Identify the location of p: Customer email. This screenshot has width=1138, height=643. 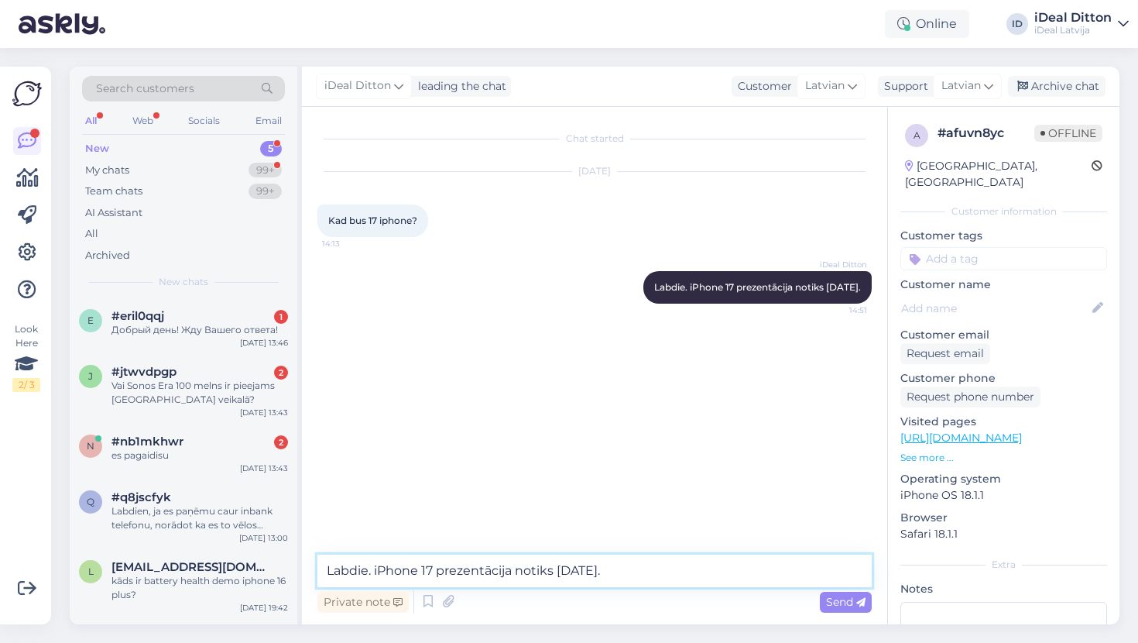
(1003, 334).